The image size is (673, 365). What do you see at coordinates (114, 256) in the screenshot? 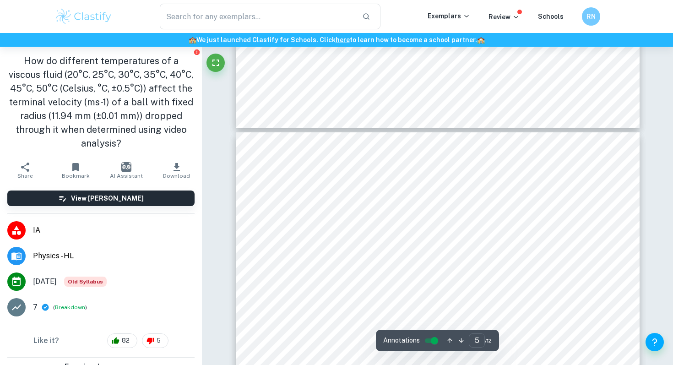
I see `span: Physics - HL` at bounding box center [114, 256].